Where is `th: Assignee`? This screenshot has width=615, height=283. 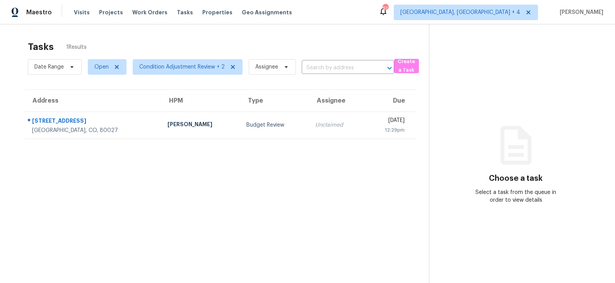 th: Assignee is located at coordinates (336, 101).